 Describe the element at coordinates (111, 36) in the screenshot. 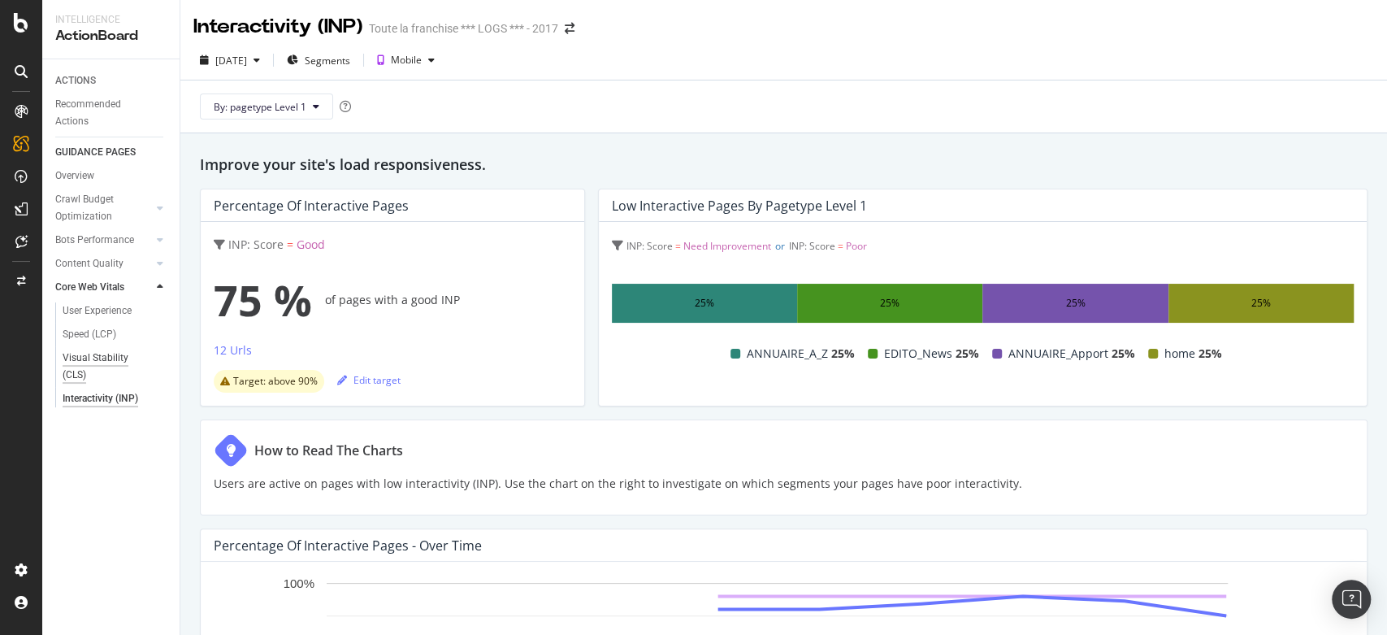

I see `div: ActionBoard` at that location.